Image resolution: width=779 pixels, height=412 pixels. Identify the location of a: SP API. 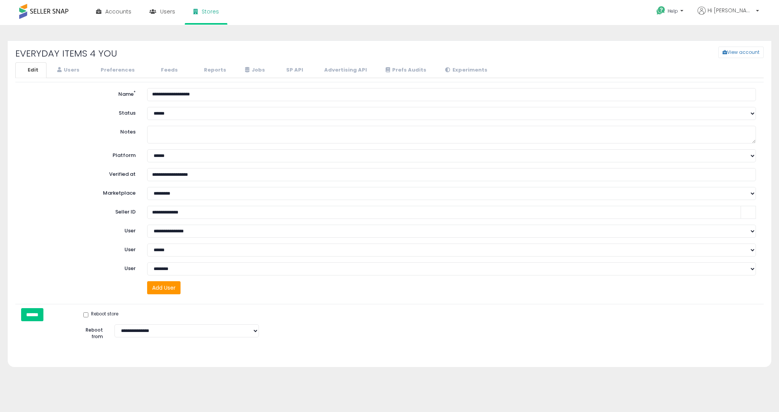
(292, 70).